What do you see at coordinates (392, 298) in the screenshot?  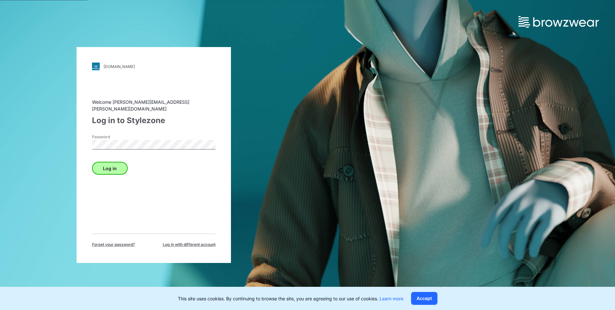 I see `a: Learn more` at bounding box center [392, 298].